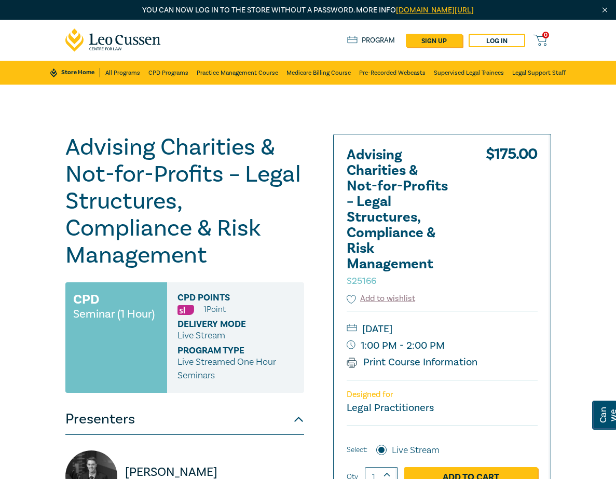 The image size is (616, 479). Describe the element at coordinates (393, 73) in the screenshot. I see `a: Pre-Recorded Webcasts` at that location.